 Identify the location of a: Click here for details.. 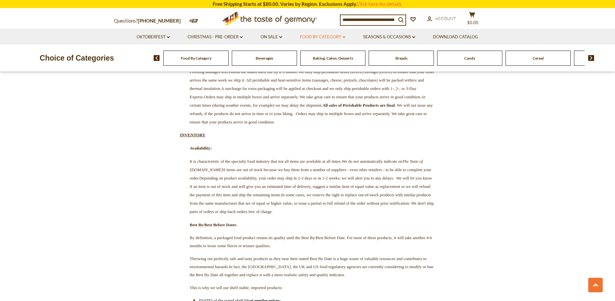
(380, 4).